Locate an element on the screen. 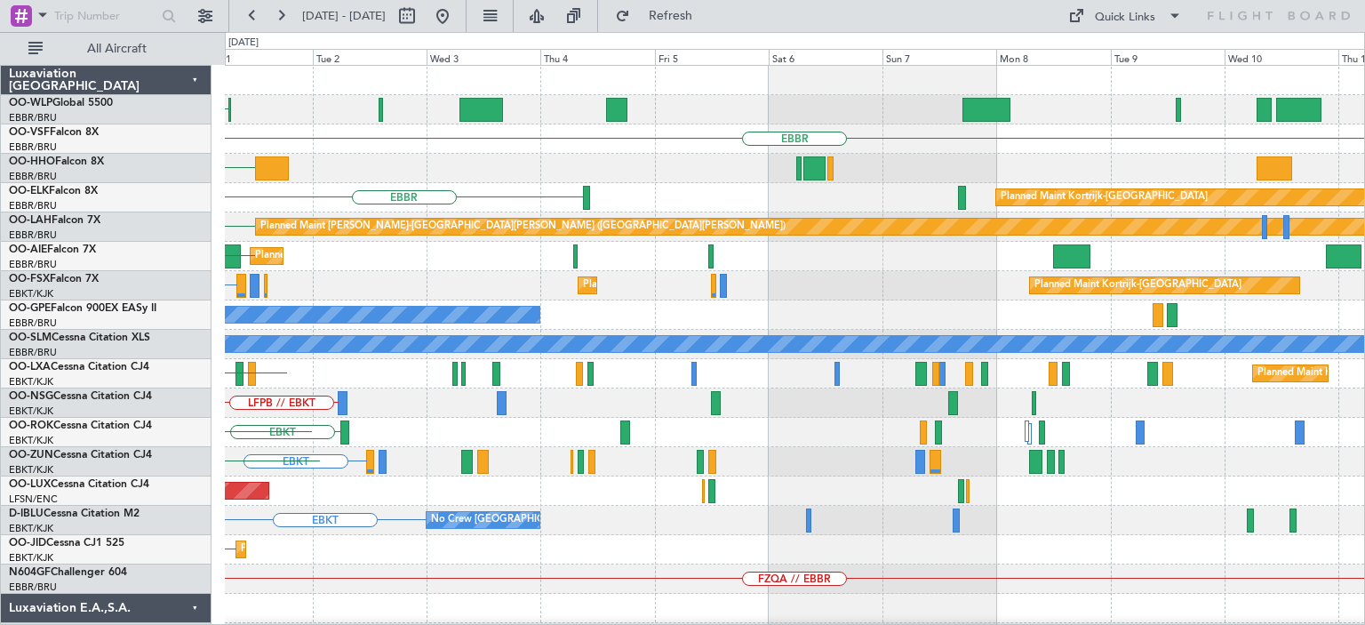 The width and height of the screenshot is (1365, 625). a: OO-LUXCessna Citation CJ4 is located at coordinates (79, 484).